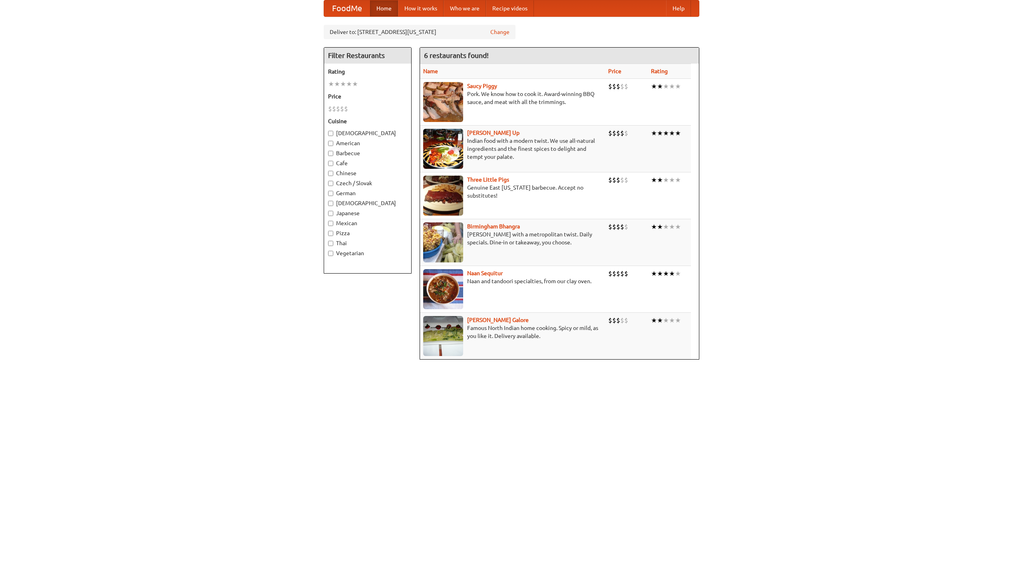  I want to click on input: Pizza, so click(331, 233).